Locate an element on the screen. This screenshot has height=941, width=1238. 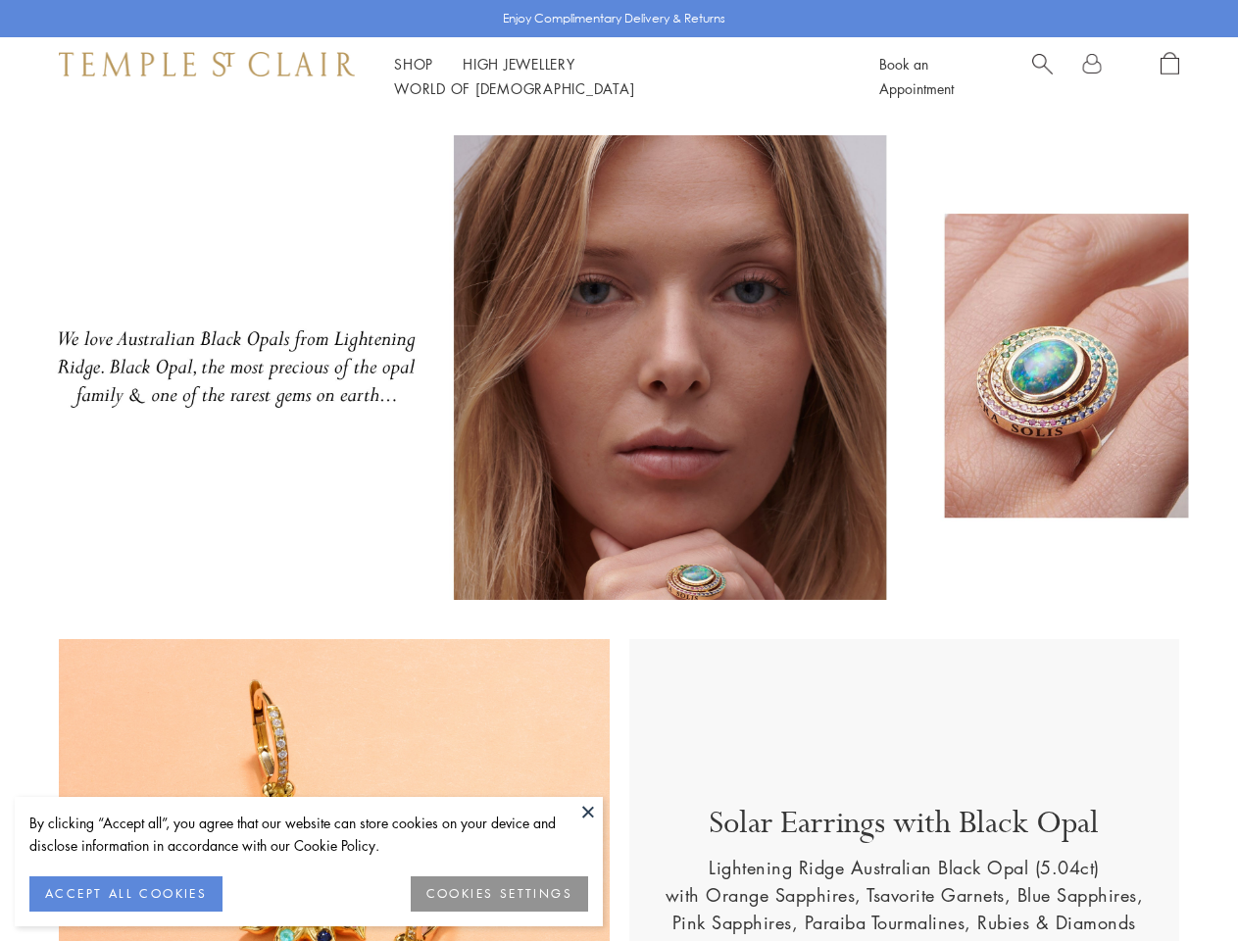
p: with Orange Sapphires, Tsavorite Garnets, Blue Sapphires, Pink Sapphires, Paraiba Tourmalines, Ru... is located at coordinates (904, 909).